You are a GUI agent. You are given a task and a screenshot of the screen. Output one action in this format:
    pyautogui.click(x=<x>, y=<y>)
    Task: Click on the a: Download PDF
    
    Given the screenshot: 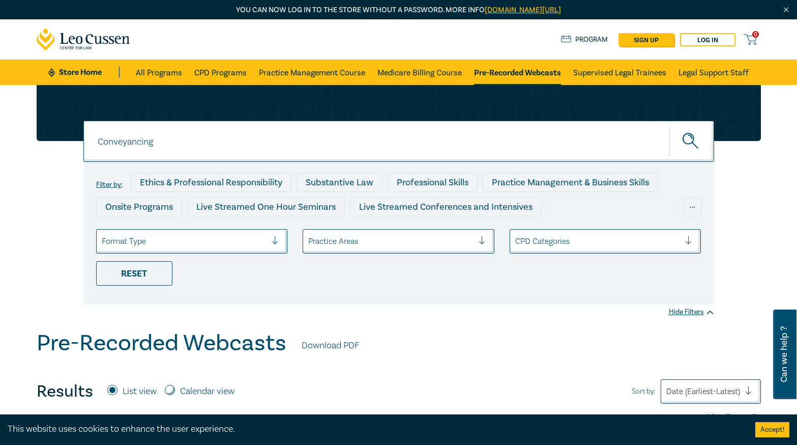 What is the action you would take?
    pyautogui.click(x=330, y=345)
    